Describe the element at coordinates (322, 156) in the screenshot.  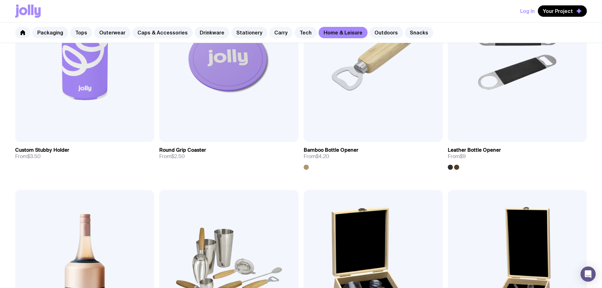
I see `span: $4.20` at that location.